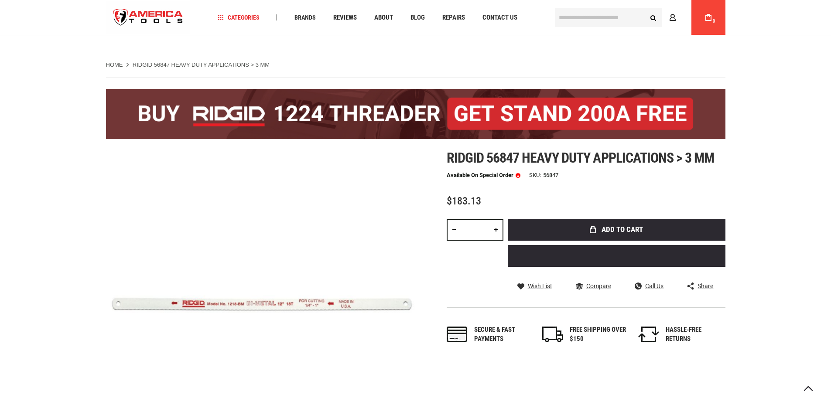 This screenshot has height=412, width=831. Describe the element at coordinates (417, 17) in the screenshot. I see `span: Blog` at that location.